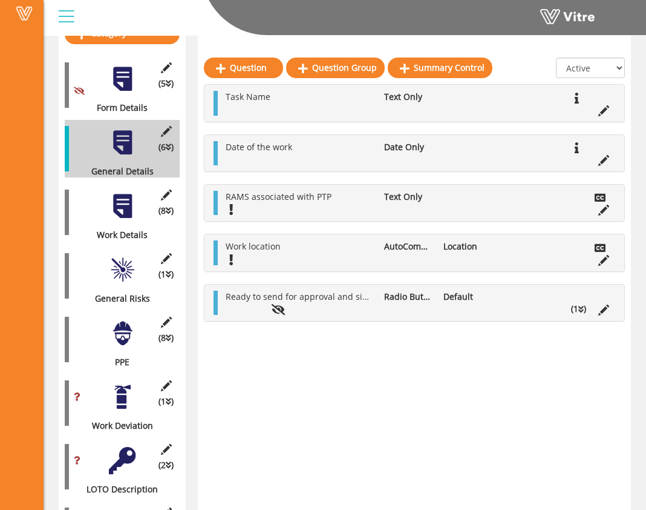  I want to click on a: Question, so click(243, 68).